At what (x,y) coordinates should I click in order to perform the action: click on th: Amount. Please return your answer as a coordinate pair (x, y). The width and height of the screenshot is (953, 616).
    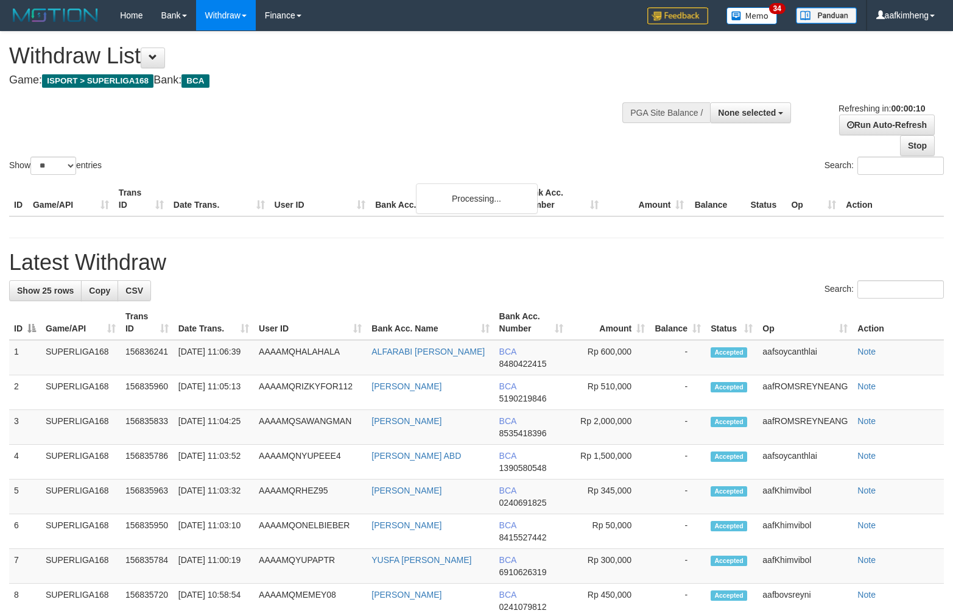
    Looking at the image, I should click on (646, 199).